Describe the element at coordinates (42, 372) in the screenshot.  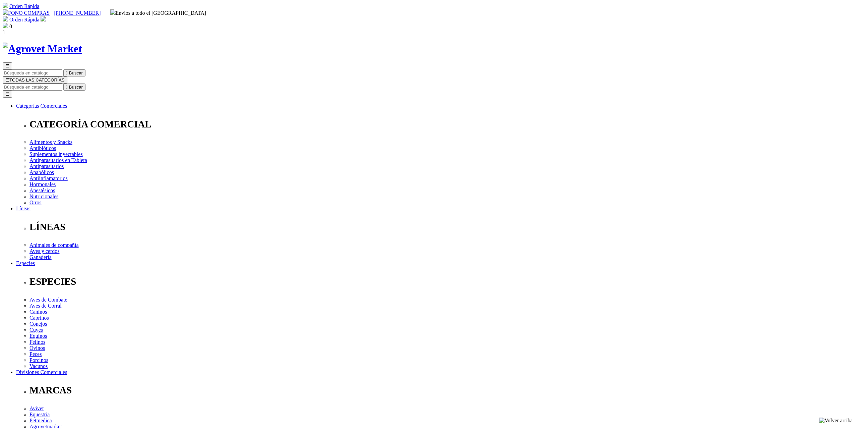
I see `a: Divisiones Comerciales` at that location.